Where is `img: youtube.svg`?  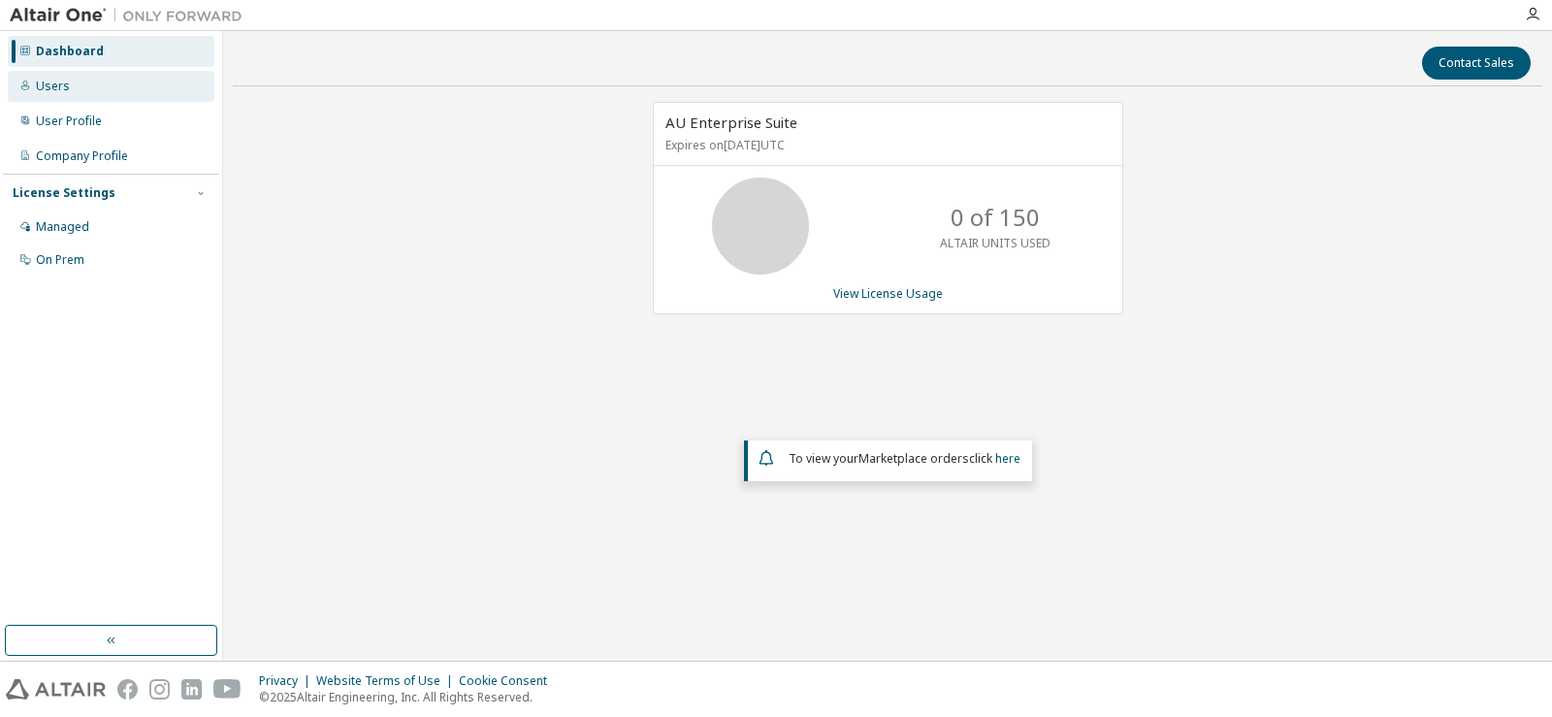
img: youtube.svg is located at coordinates (227, 689).